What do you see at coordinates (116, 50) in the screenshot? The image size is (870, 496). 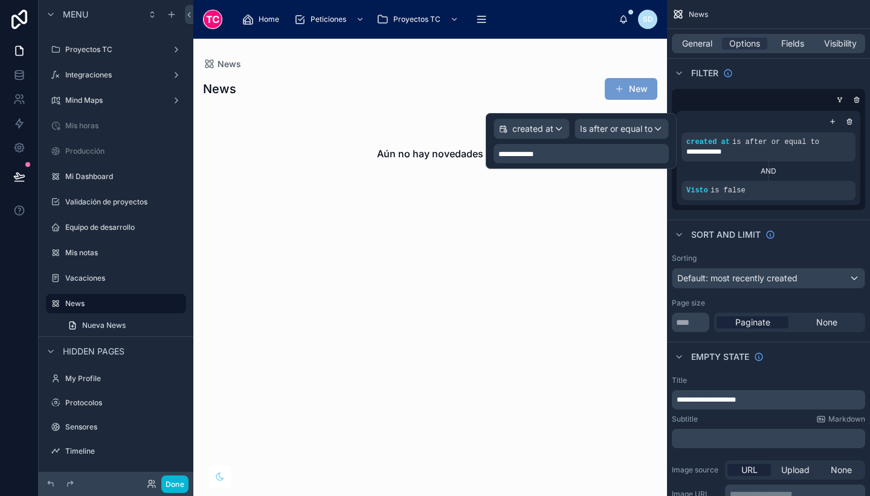 I see `label: Proyectos TC` at bounding box center [116, 50].